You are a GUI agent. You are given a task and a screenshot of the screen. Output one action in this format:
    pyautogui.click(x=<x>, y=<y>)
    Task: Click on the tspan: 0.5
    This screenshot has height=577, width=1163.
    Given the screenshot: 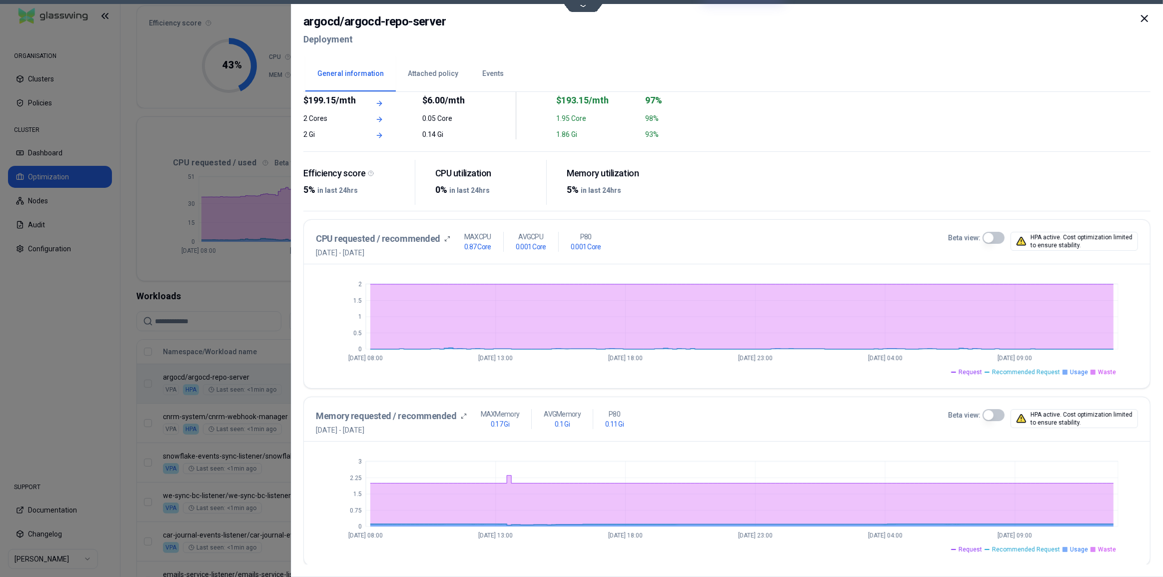 What is the action you would take?
    pyautogui.click(x=357, y=333)
    